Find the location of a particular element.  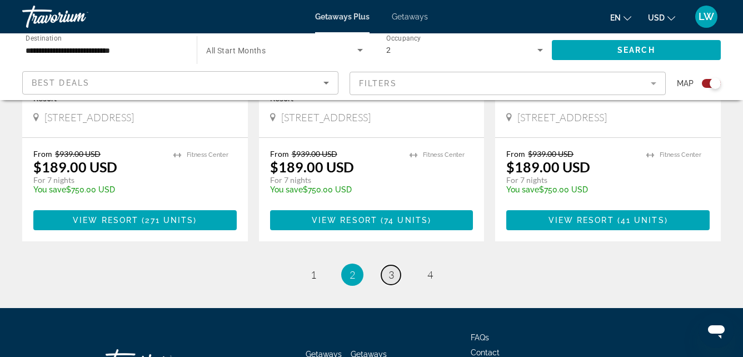

button: View Resort(41 units) is located at coordinates (608, 220).